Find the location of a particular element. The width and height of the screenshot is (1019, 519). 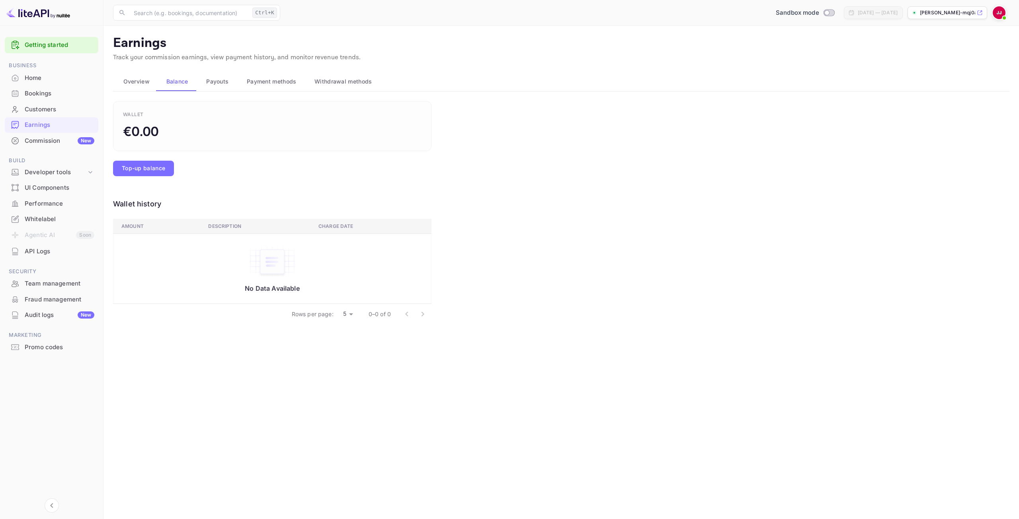

a: Bookings is located at coordinates (51, 93).